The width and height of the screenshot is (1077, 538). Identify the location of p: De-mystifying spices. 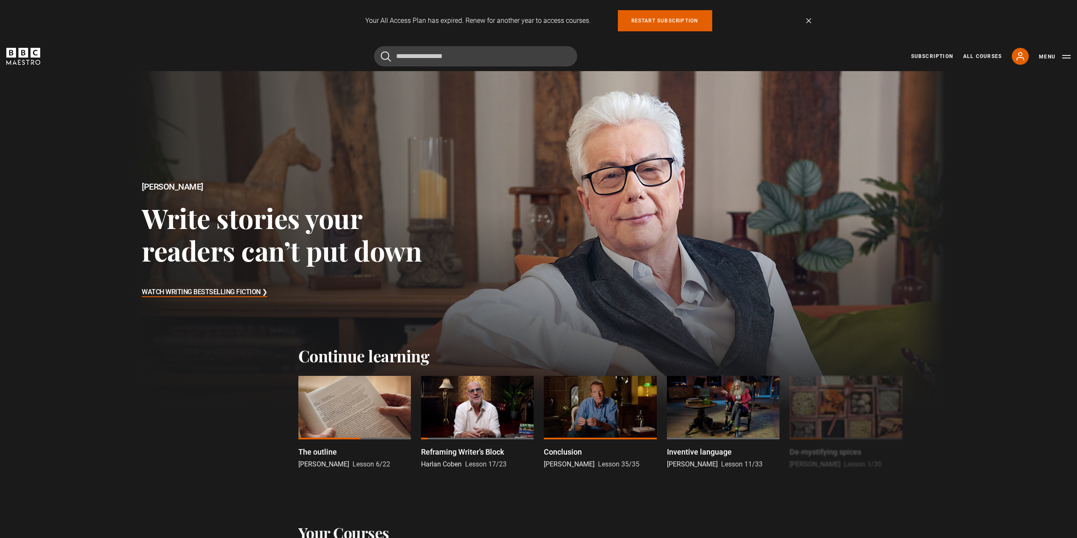
(825, 452).